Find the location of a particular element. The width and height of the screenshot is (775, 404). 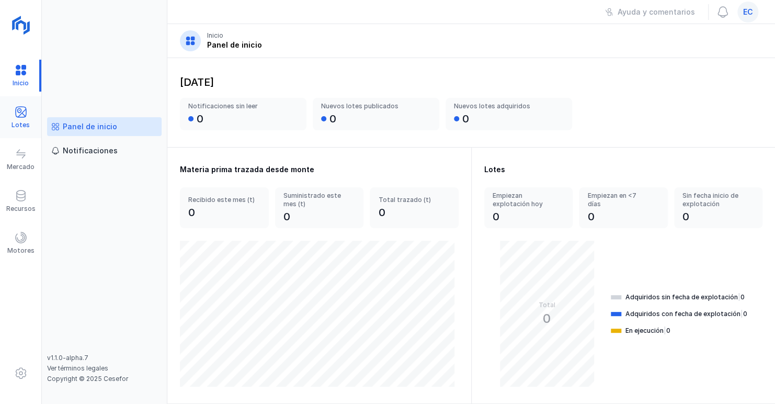

div: Motores is located at coordinates (21, 251).